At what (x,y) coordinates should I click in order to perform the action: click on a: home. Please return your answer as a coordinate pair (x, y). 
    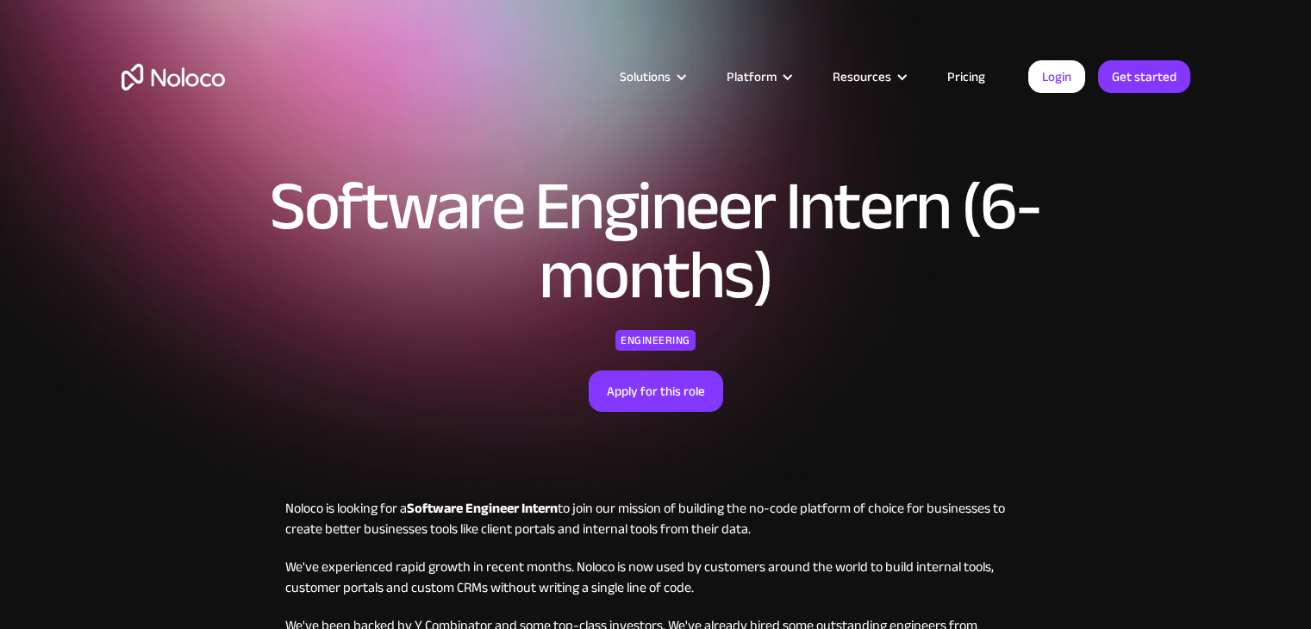
    Looking at the image, I should click on (173, 77).